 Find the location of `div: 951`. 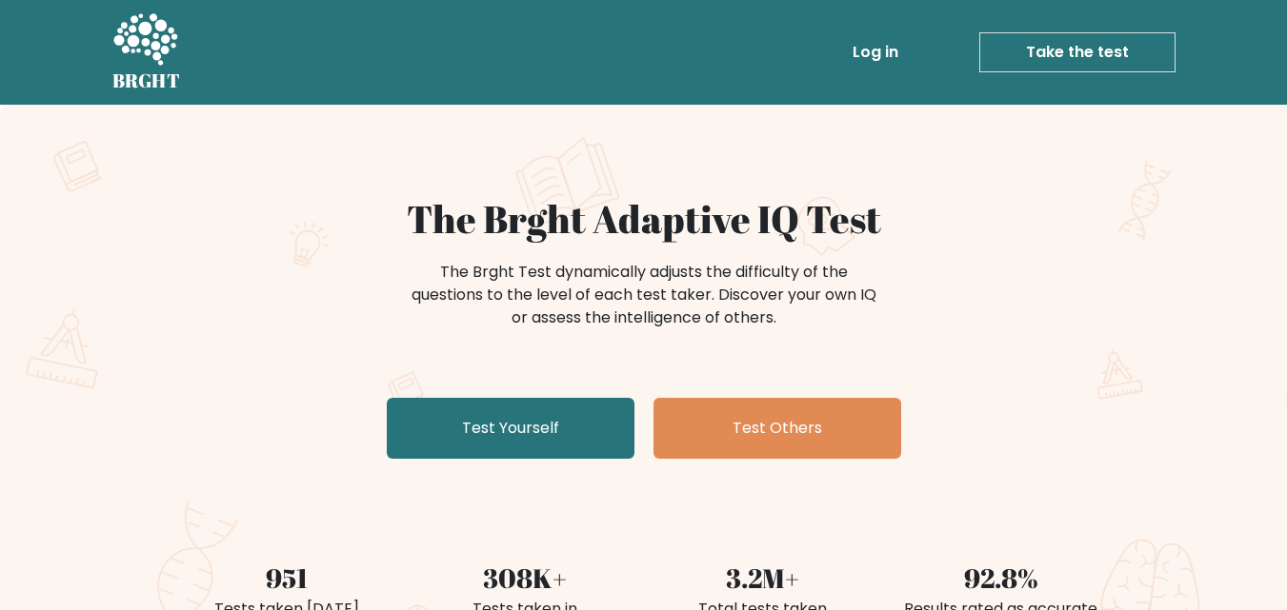

div: 951 is located at coordinates (287, 578).